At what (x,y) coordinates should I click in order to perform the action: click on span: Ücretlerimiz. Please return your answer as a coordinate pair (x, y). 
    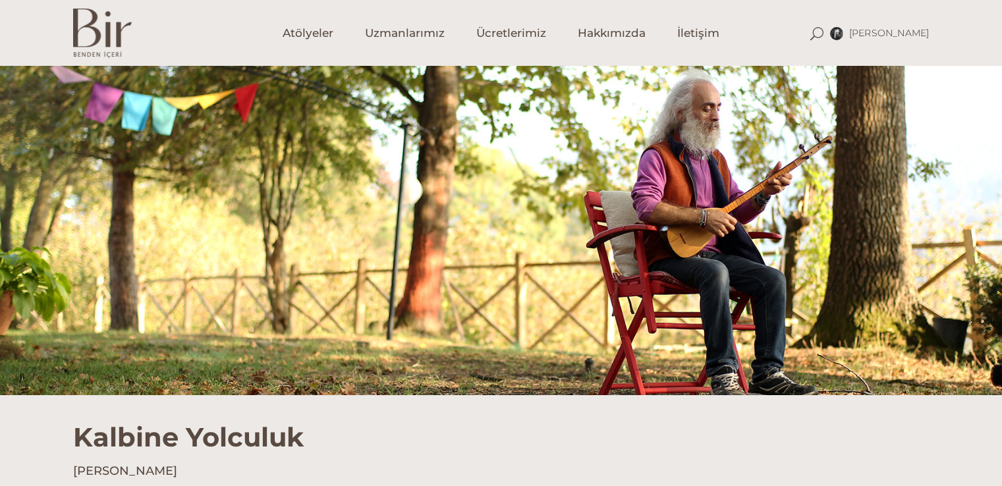
    Looking at the image, I should click on (511, 33).